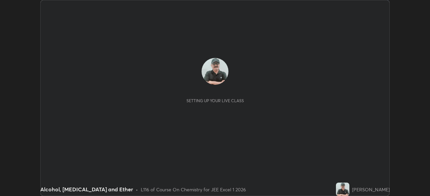 The image size is (430, 196). What do you see at coordinates (215, 101) in the screenshot?
I see `div: Setting up your live class` at bounding box center [215, 101].